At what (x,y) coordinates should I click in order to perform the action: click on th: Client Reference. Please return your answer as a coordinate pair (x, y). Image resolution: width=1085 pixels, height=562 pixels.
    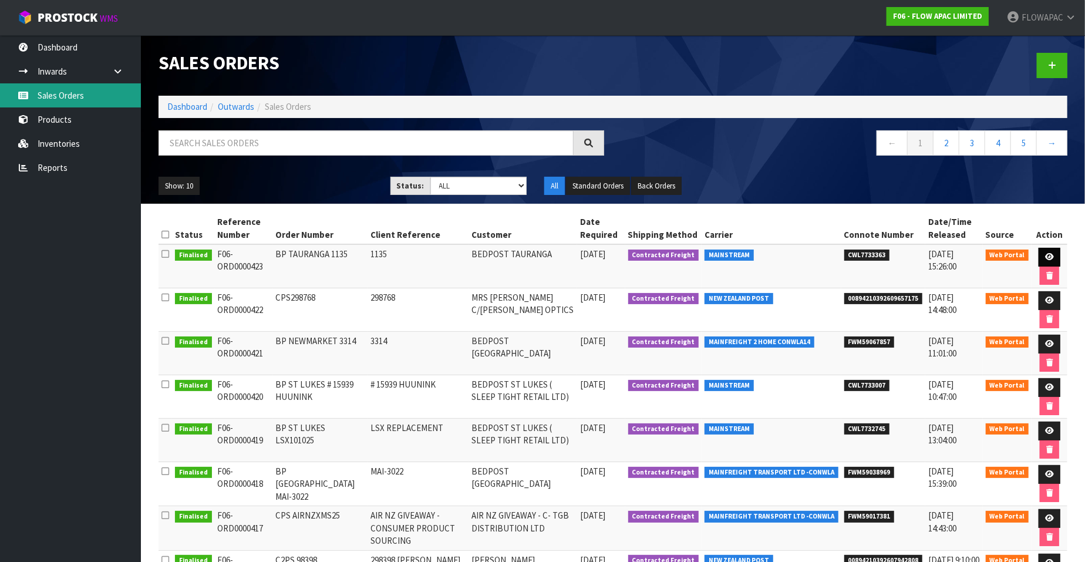
    Looking at the image, I should click on (418, 228).